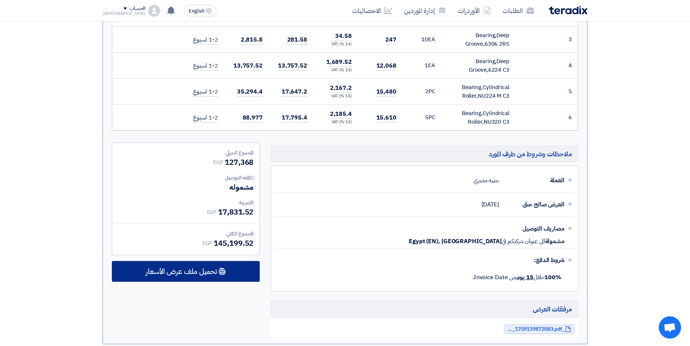 The height and width of the screenshot is (346, 690). Describe the element at coordinates (517, 278) in the screenshot. I see `span: خلال من Invoice Date.` at that location.